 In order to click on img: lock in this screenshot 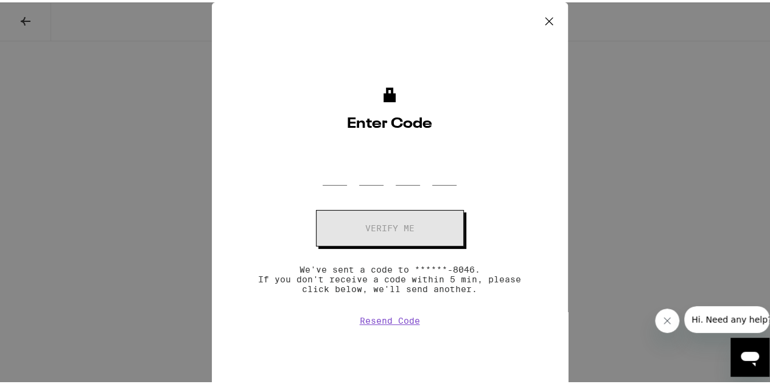, I will do `click(390, 93)`.